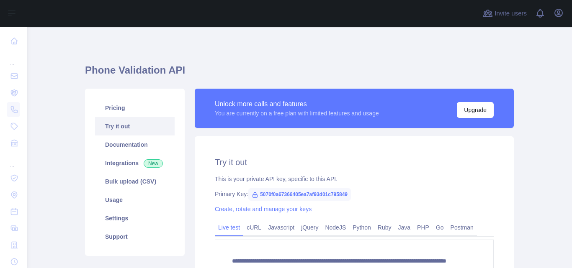 Image resolution: width=572 pixels, height=268 pixels. Describe the element at coordinates (135, 145) in the screenshot. I see `a: Documentation` at that location.